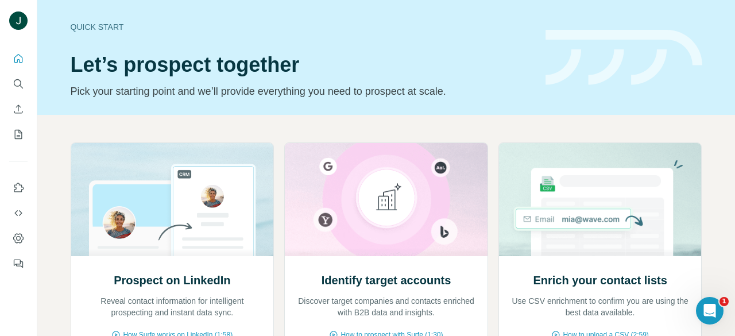 The height and width of the screenshot is (336, 735). I want to click on button: Use Surfe on LinkedIn, so click(18, 188).